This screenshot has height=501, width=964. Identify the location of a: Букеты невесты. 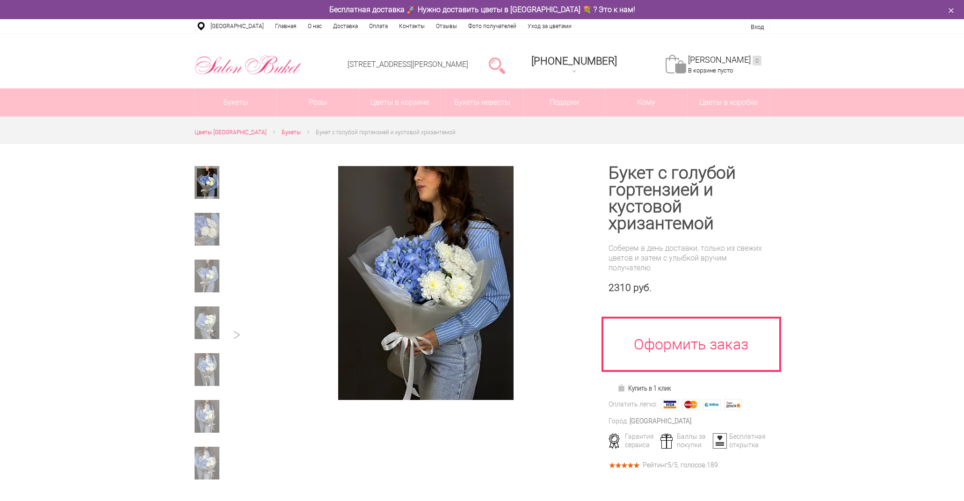
(482, 102).